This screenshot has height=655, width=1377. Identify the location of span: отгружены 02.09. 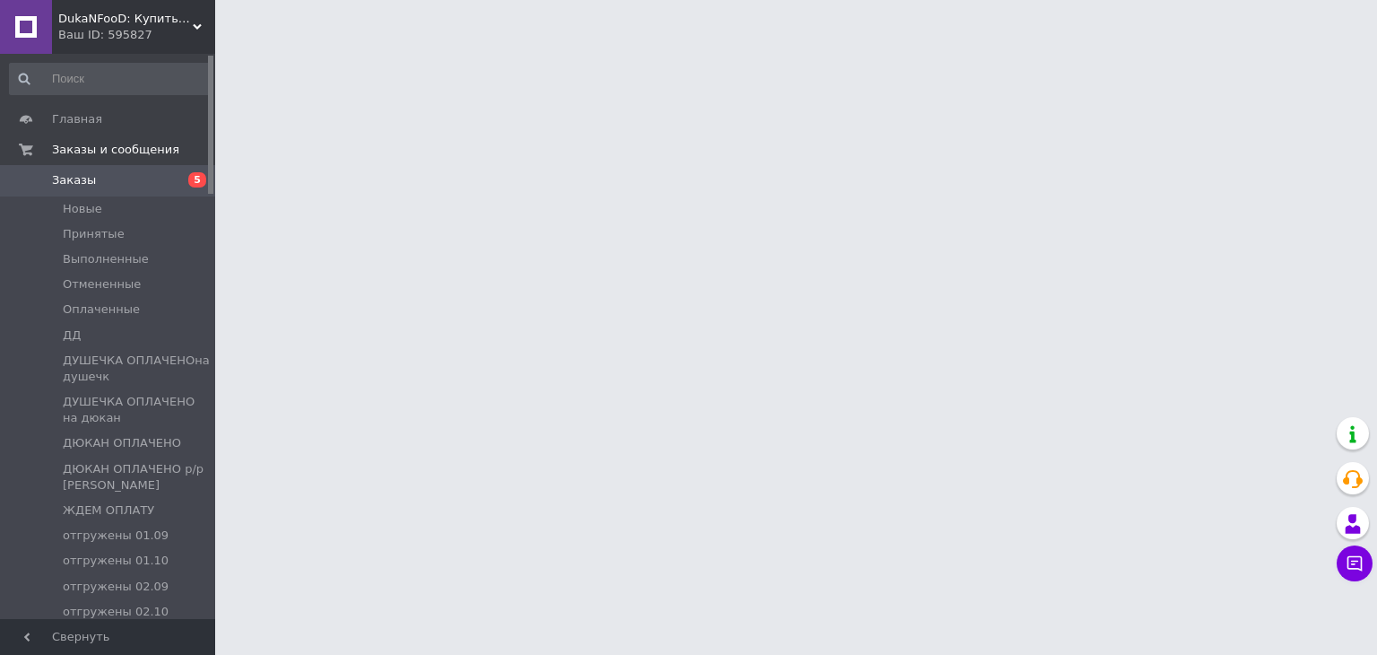
(116, 586).